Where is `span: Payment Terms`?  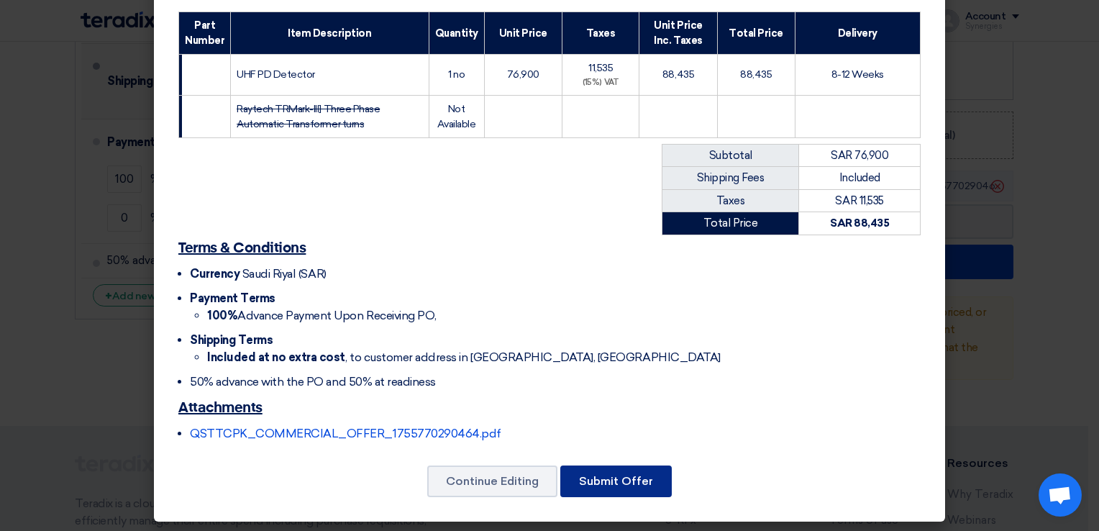
span: Payment Terms is located at coordinates (232, 298).